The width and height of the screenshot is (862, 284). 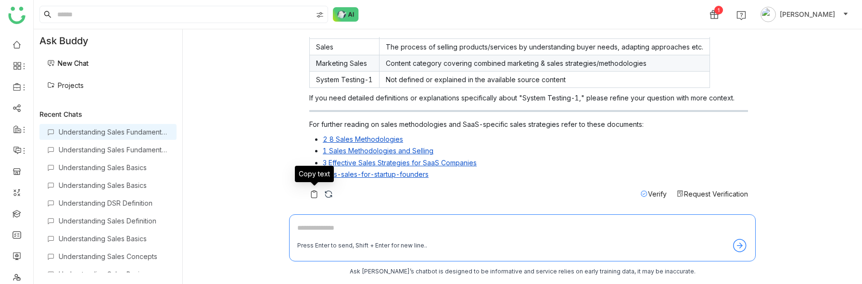 I want to click on div: 1, so click(x=719, y=10).